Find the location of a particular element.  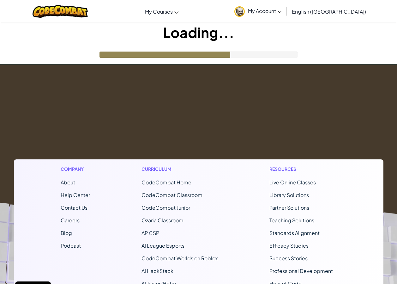

a: Live Online Classes is located at coordinates (293, 182).